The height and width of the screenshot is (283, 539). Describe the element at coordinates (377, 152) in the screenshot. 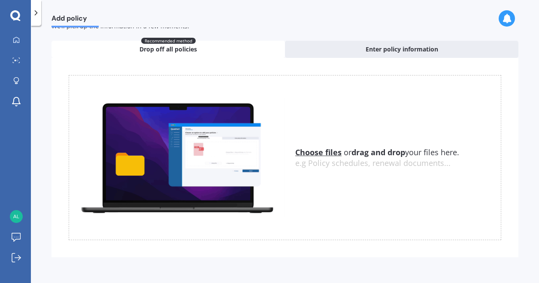

I see `span: or your files here.` at that location.